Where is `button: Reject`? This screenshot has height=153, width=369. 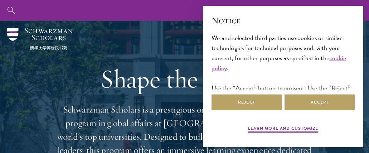
button: Reject is located at coordinates (247, 102).